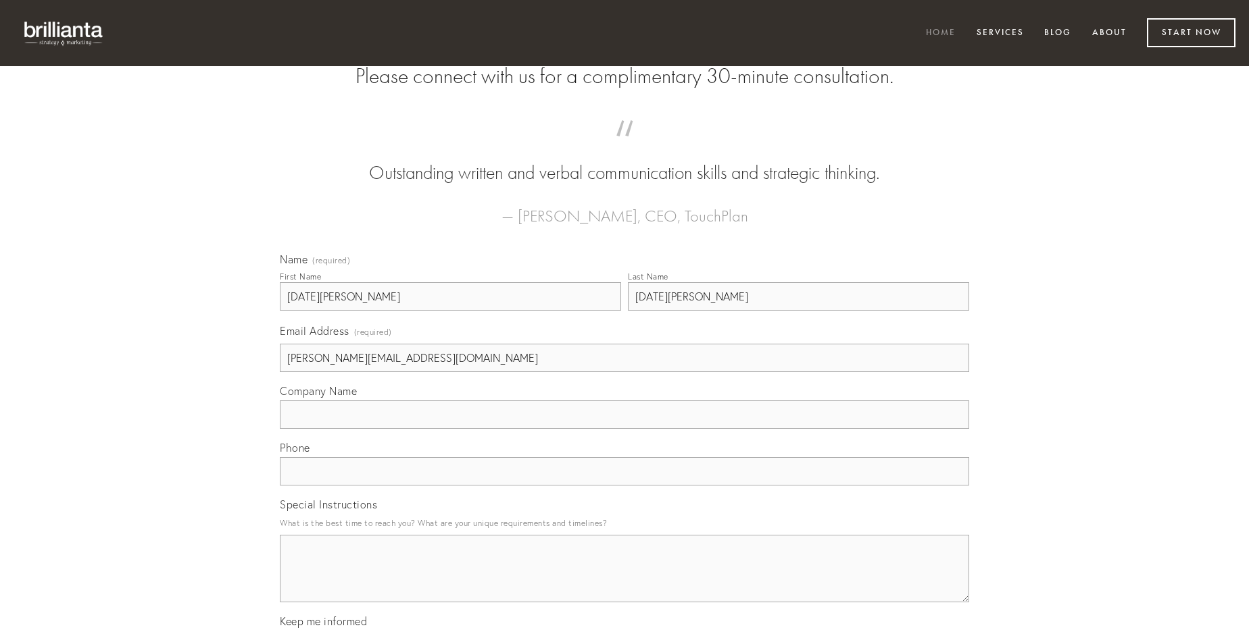 The image size is (1249, 634). What do you see at coordinates (318, 391) in the screenshot?
I see `span: Company Name` at bounding box center [318, 391].